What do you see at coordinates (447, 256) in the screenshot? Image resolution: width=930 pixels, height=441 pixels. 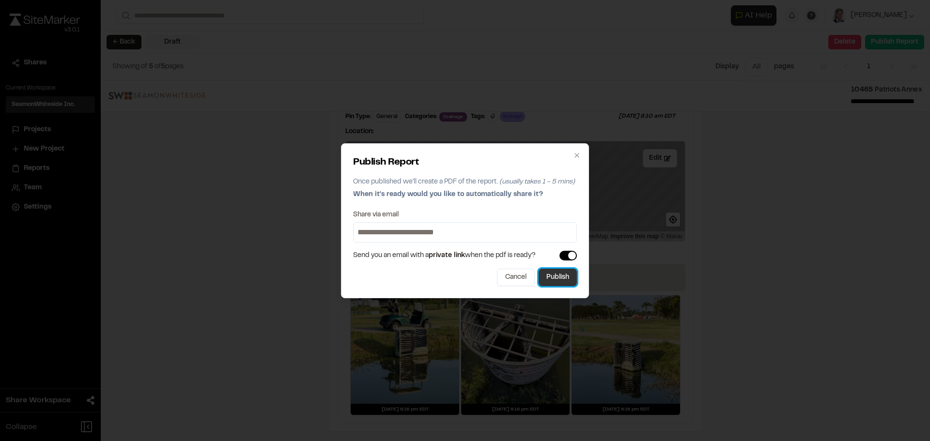 I see `span: private link` at bounding box center [447, 256].